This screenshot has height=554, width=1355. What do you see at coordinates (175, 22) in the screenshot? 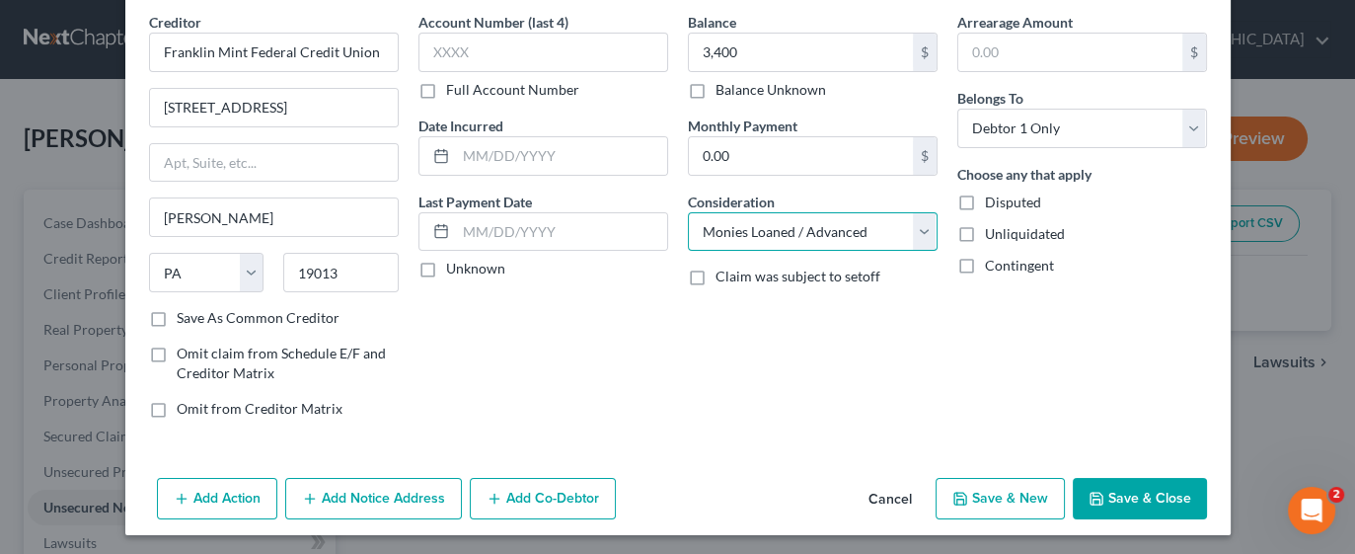
I see `span: Creditor` at bounding box center [175, 22].